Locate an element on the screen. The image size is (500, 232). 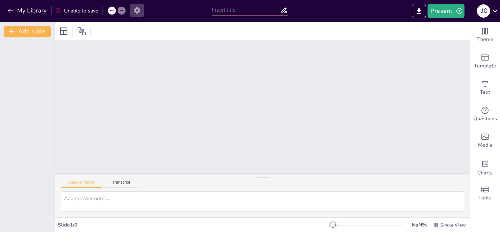
button: Add slide is located at coordinates (27, 31).